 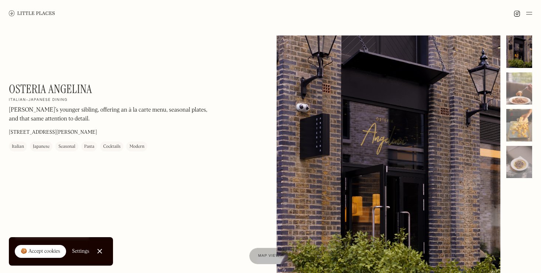 I want to click on div: Close Cookie Popup, so click(x=99, y=251).